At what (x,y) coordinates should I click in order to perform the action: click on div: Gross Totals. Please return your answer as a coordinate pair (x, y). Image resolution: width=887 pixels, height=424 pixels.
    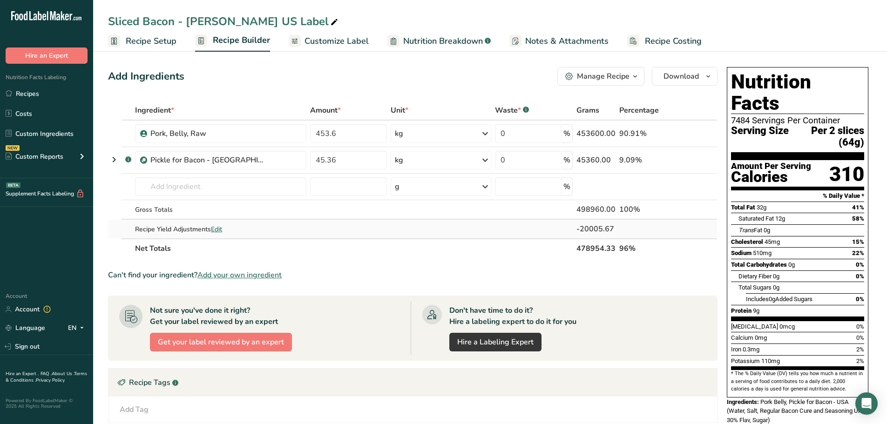
    Looking at the image, I should click on (221, 209).